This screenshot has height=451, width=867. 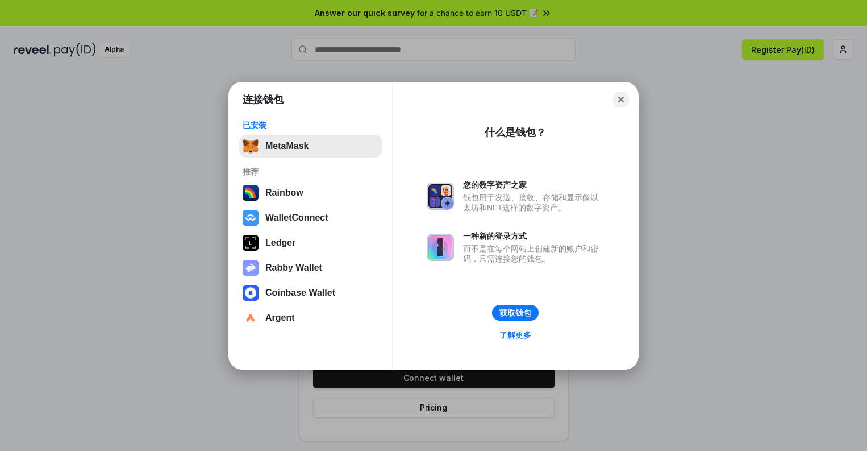 What do you see at coordinates (297, 218) in the screenshot?
I see `div: WalletConnect` at bounding box center [297, 218].